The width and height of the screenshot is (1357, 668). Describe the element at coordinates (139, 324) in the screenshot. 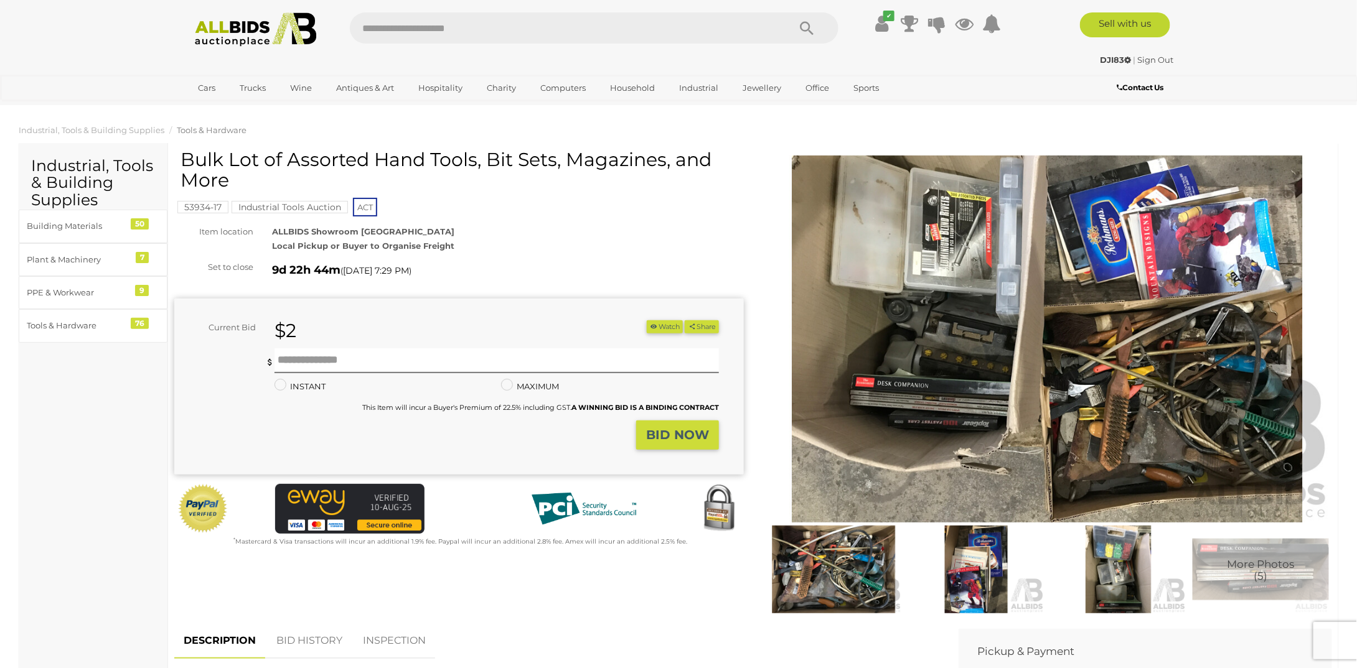

I see `div: 76` at that location.